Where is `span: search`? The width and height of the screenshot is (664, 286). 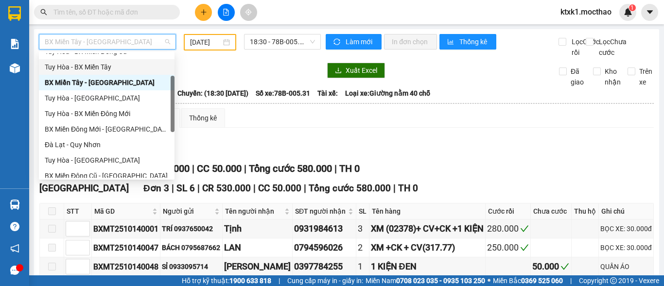
span: search is located at coordinates (44, 12).